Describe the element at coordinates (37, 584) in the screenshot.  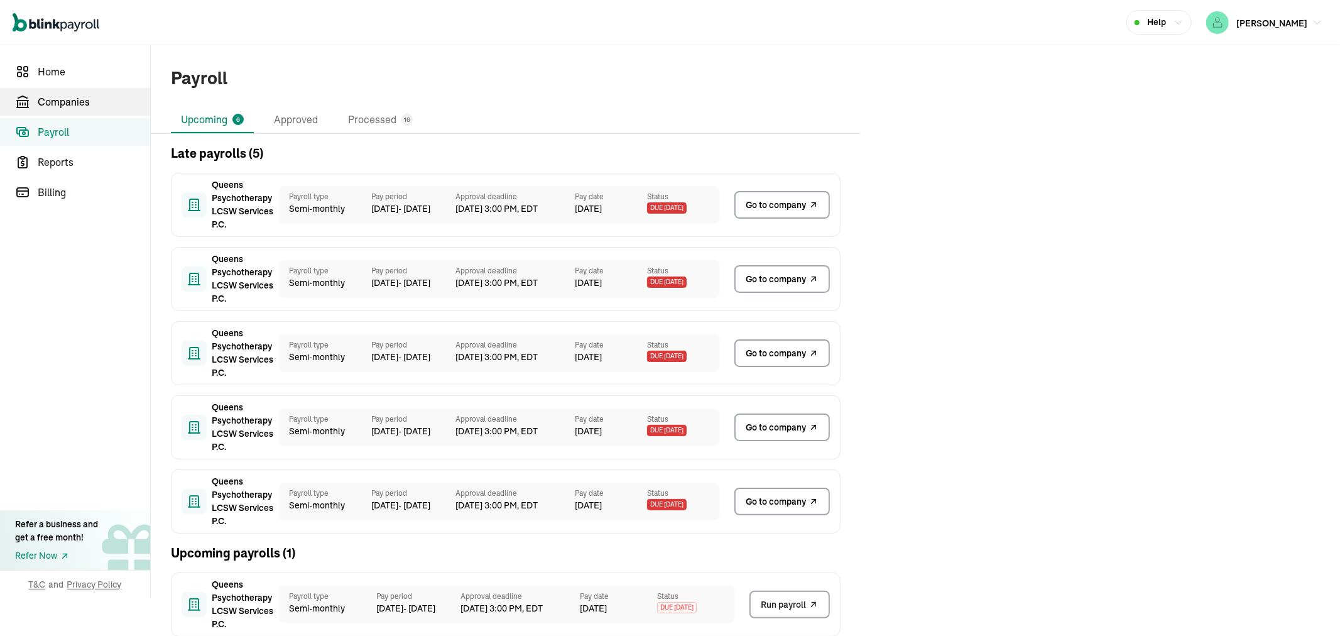
I see `span: T&C` at that location.